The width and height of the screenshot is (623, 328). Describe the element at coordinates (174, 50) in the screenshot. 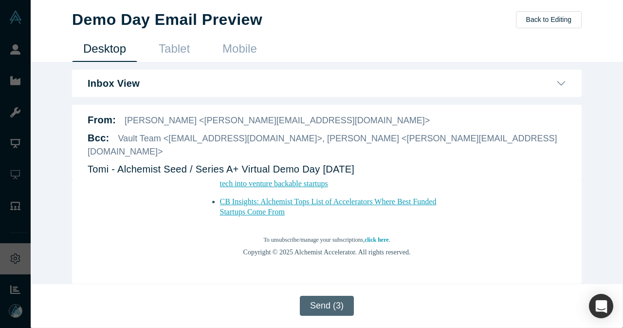

I see `a: Tablet` at that location.